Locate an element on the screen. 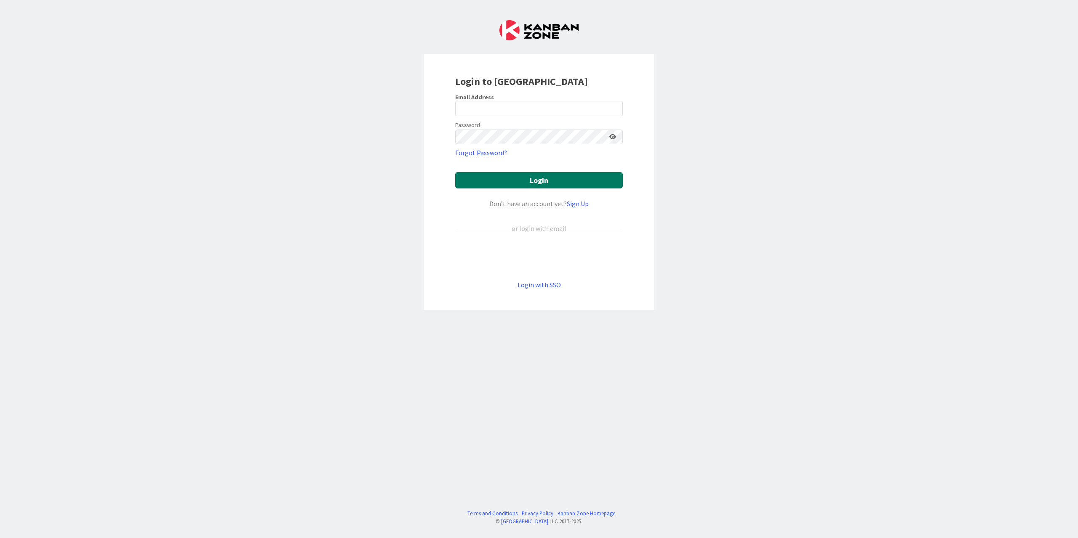 The height and width of the screenshot is (538, 1078). div: © LLC 2017- 2025 . is located at coordinates (539, 522).